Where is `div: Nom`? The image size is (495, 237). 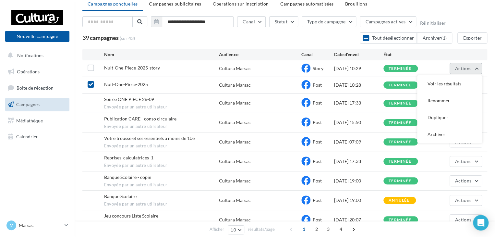
div: Nom is located at coordinates (161, 54).